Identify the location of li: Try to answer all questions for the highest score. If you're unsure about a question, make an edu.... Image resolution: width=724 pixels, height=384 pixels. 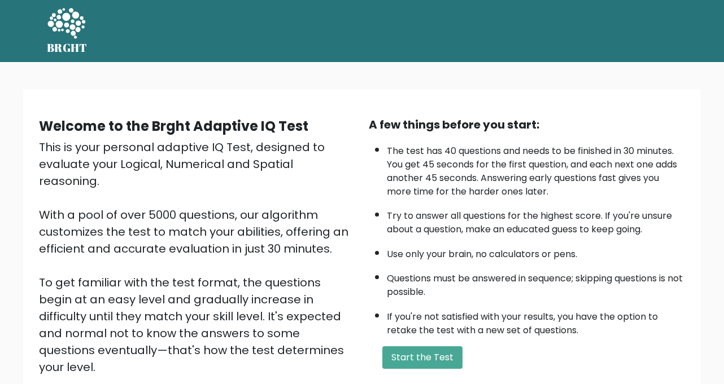
(536, 220).